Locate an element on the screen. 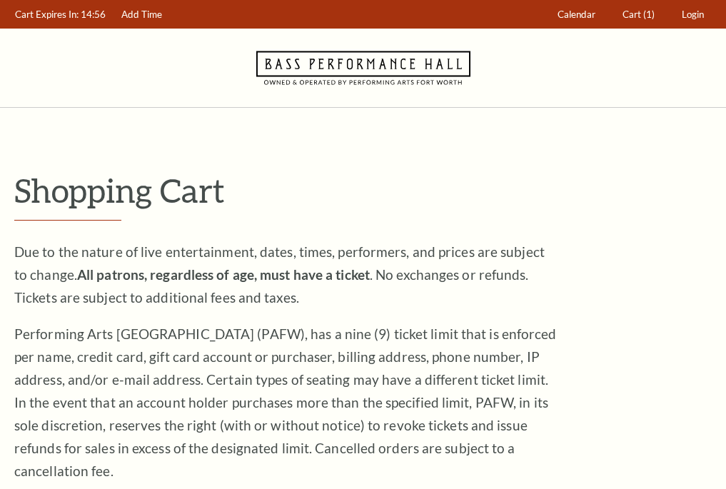 The image size is (726, 489). span: Cart Expires In: is located at coordinates (46, 14).